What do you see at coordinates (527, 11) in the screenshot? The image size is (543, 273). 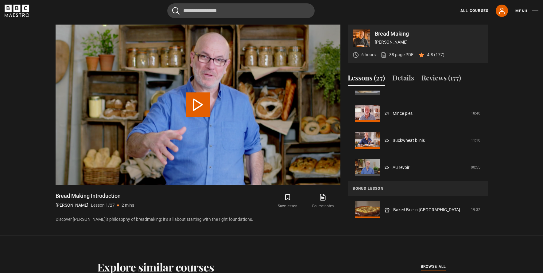 I see `button: Toggle navigation` at bounding box center [527, 11].